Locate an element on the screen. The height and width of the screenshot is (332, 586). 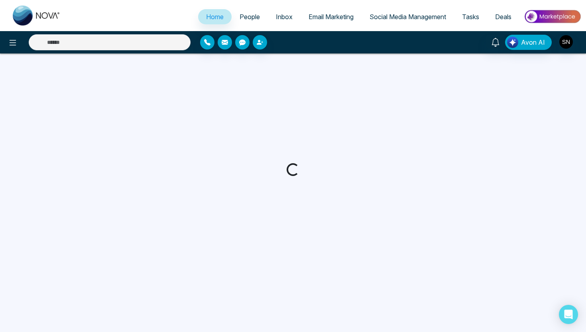
button: Avon AI is located at coordinates (528, 42).